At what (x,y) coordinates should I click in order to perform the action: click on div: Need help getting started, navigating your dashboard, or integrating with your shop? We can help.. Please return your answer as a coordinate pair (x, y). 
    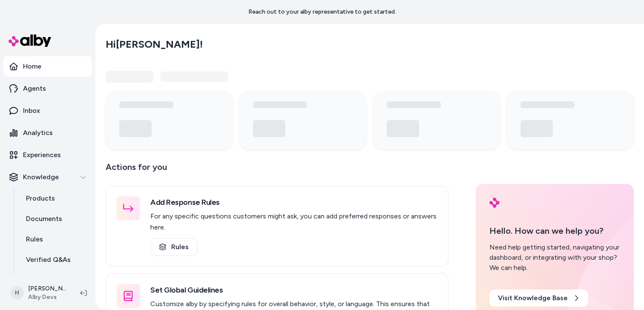
    Looking at the image, I should click on (554, 258).